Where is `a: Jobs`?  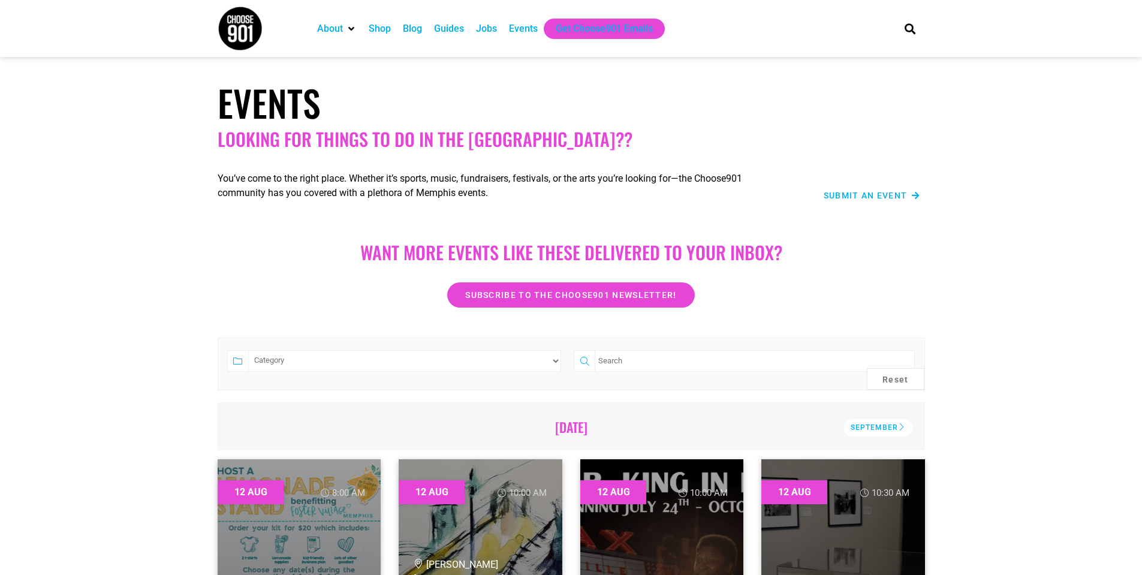
a: Jobs is located at coordinates (486, 29).